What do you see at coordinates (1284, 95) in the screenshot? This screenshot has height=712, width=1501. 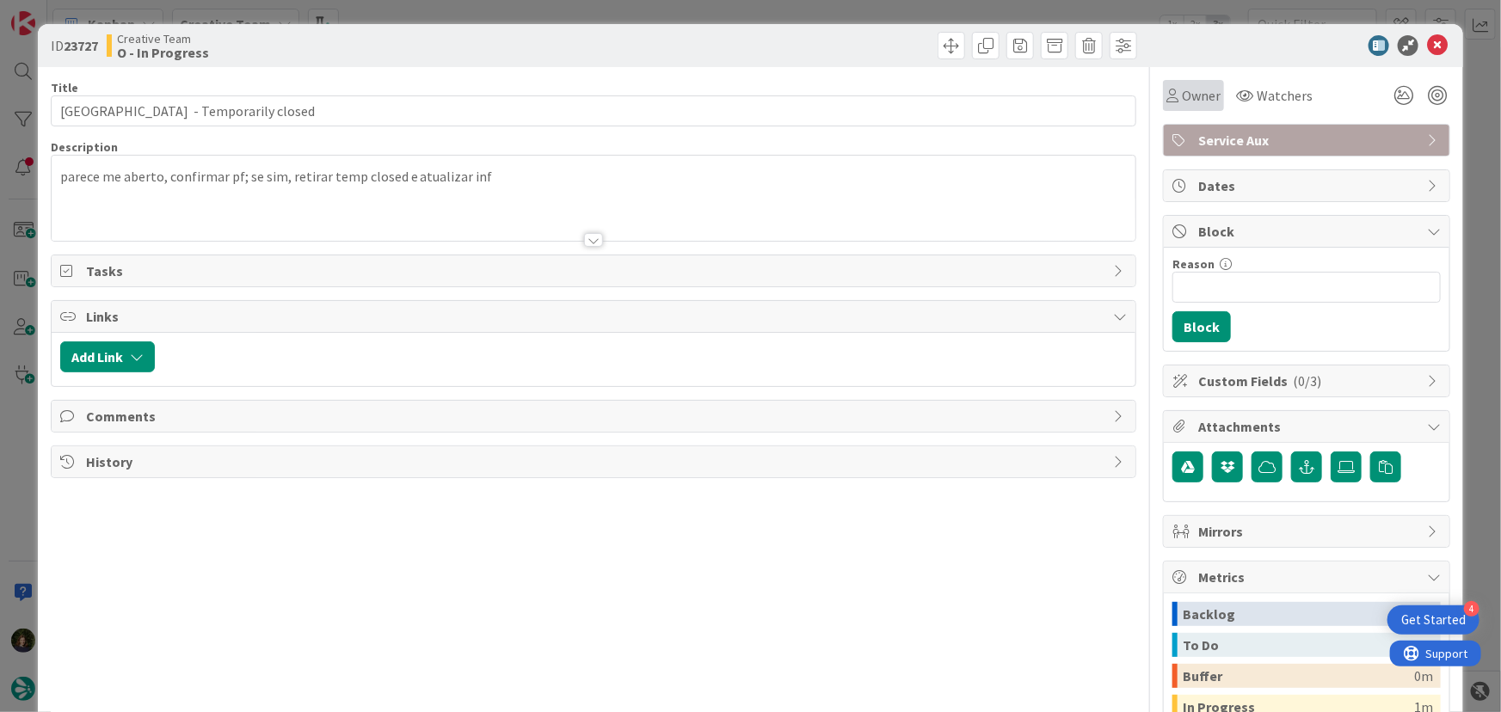 I see `span: Watchers` at bounding box center [1284, 95].